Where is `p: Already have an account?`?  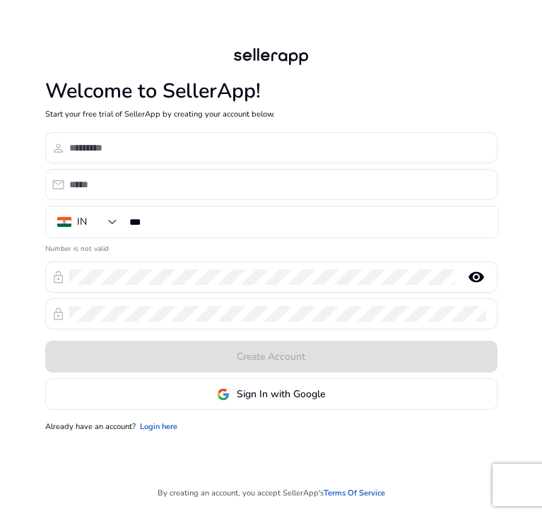 p: Already have an account? is located at coordinates (90, 427).